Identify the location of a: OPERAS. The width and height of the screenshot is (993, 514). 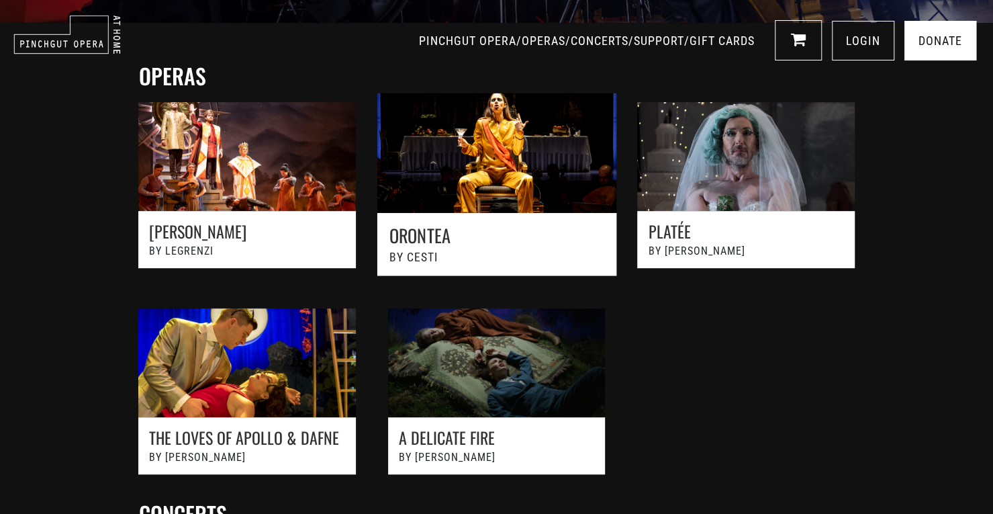
(543, 40).